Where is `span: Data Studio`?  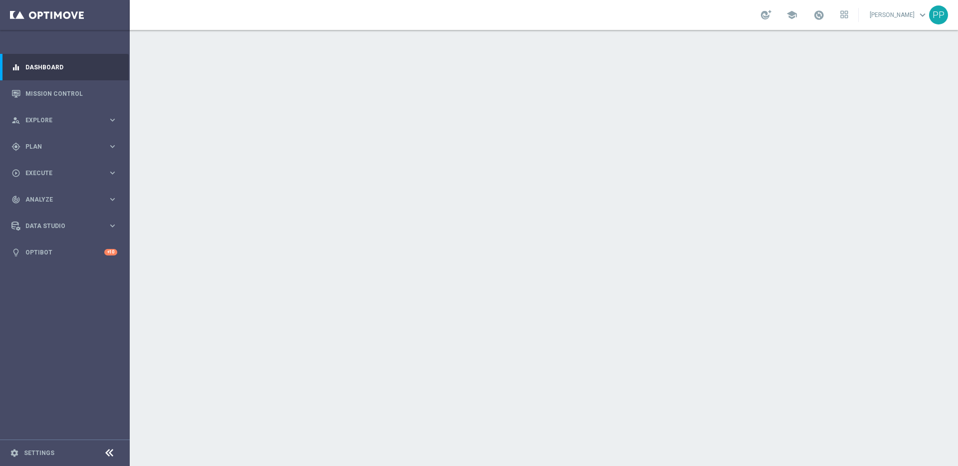 span: Data Studio is located at coordinates (66, 226).